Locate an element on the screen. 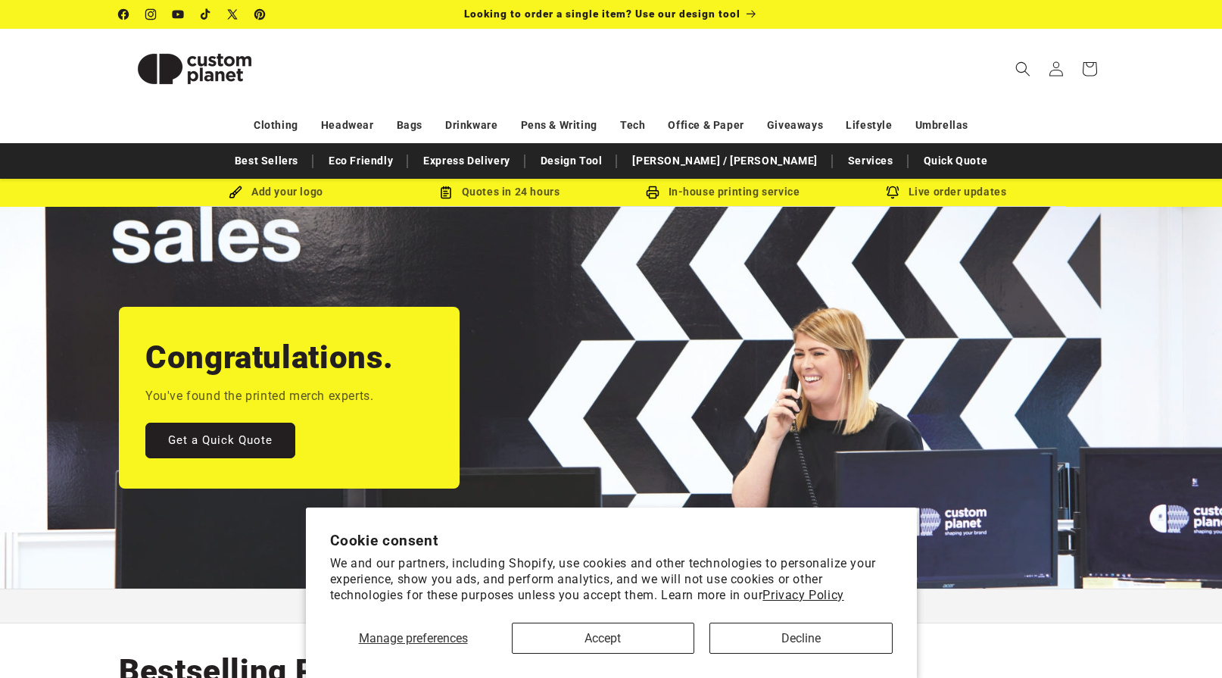 This screenshot has width=1222, height=678. a: Clothing is located at coordinates (276, 125).